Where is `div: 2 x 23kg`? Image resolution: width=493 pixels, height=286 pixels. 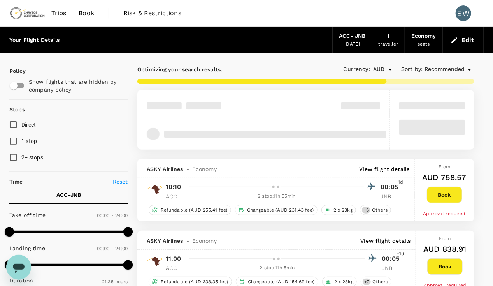 div: 2 x 23kg is located at coordinates (339, 210).